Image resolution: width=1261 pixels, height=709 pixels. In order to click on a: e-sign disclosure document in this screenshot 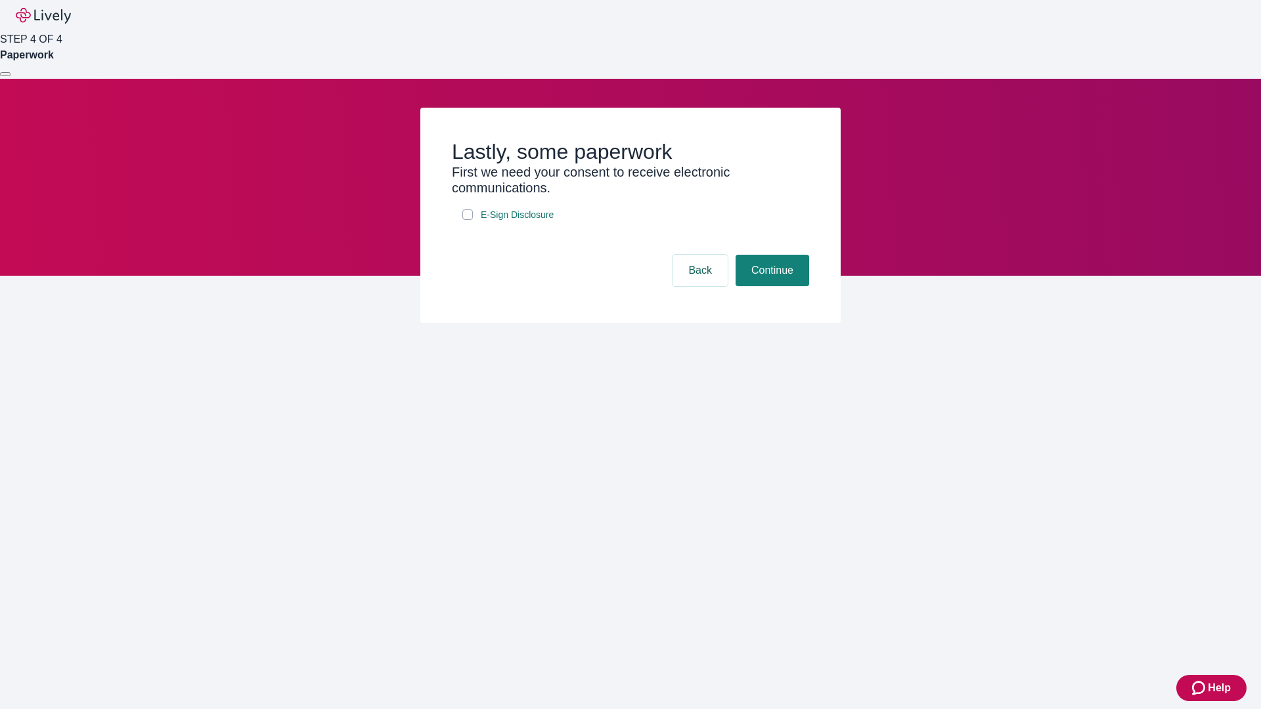, I will do `click(517, 215)`.